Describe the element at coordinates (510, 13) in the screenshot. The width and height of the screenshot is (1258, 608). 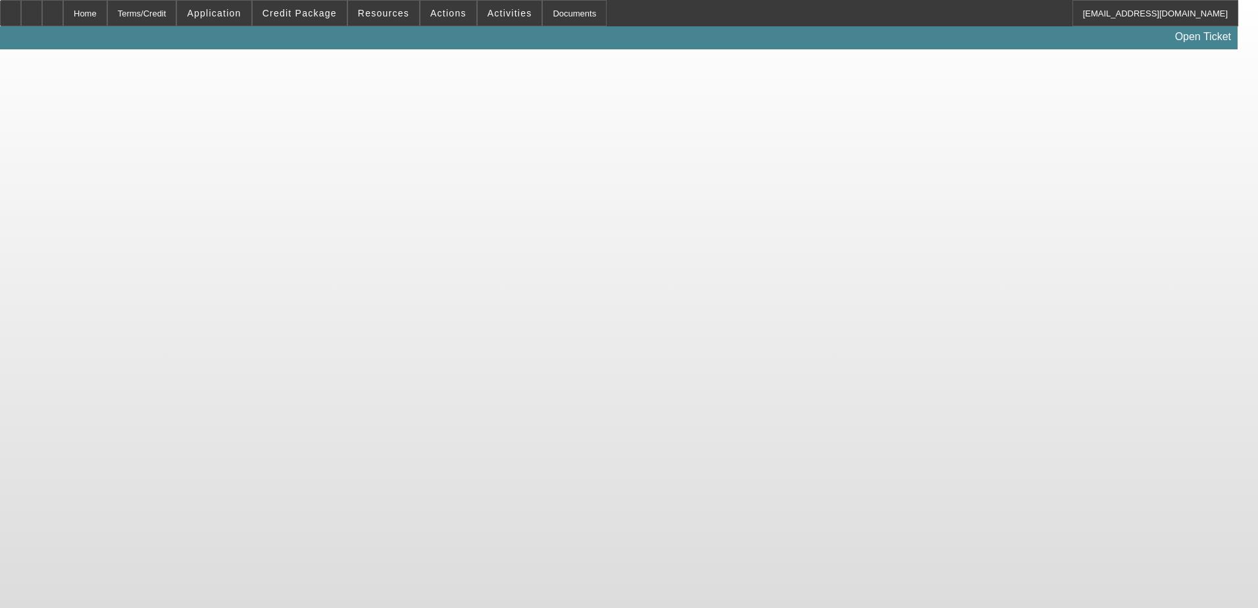
I see `span: Activities` at that location.